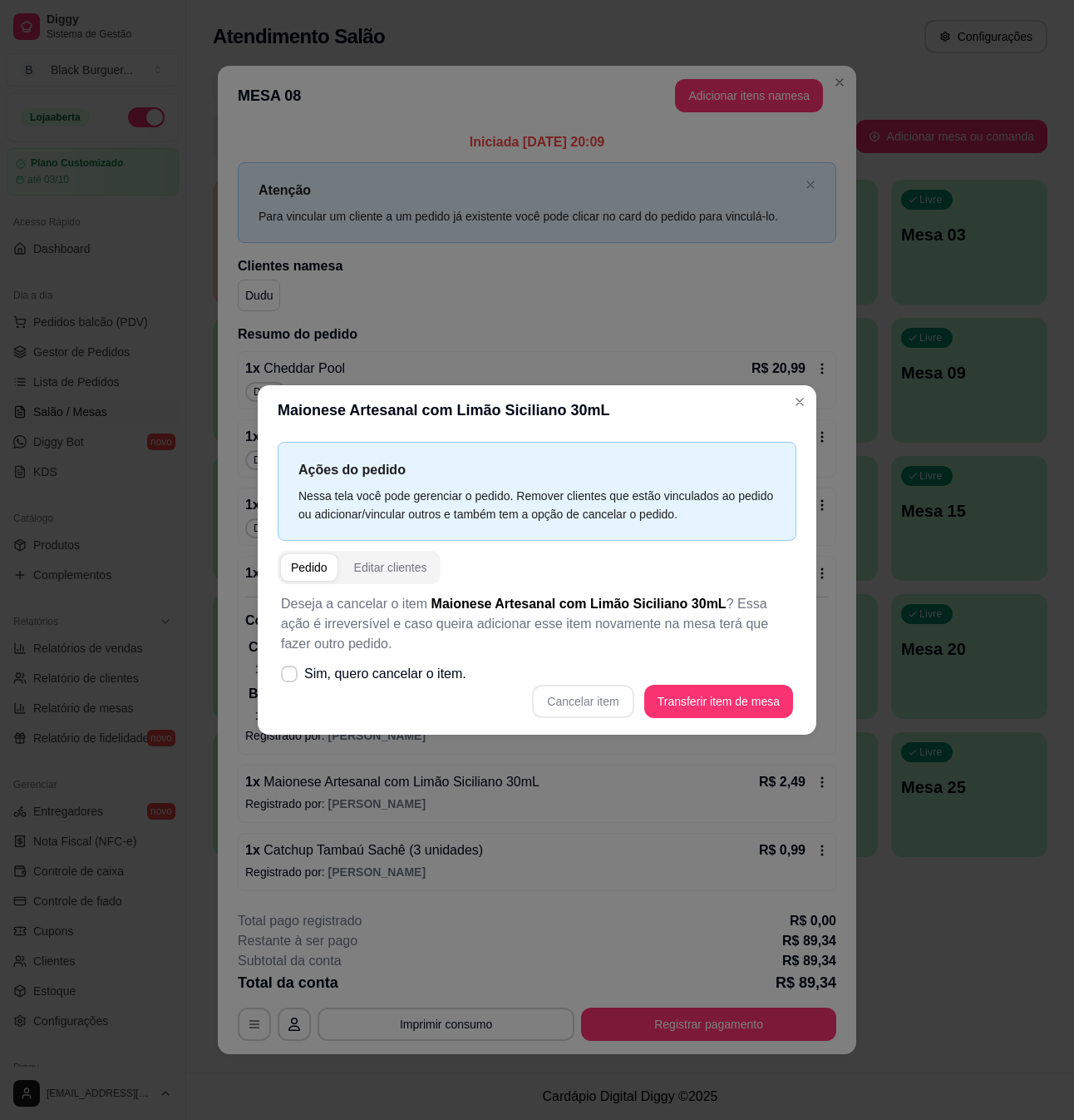 Image resolution: width=1074 pixels, height=1120 pixels. What do you see at coordinates (385, 674) in the screenshot?
I see `span: Sim, quero cancelar o item.` at bounding box center [385, 674].